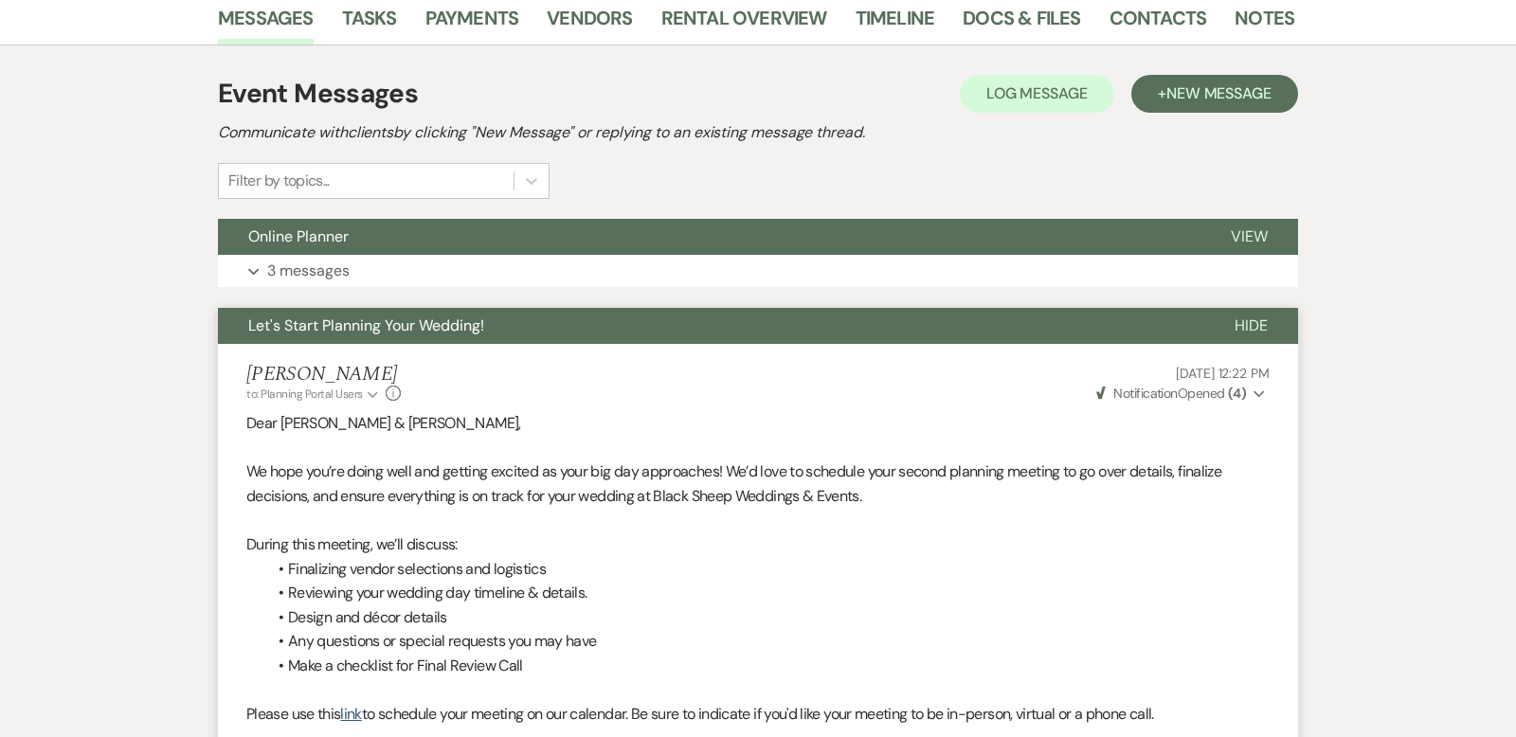 The image size is (1516, 737). What do you see at coordinates (1251, 326) in the screenshot?
I see `button: Hide` at bounding box center [1251, 326].